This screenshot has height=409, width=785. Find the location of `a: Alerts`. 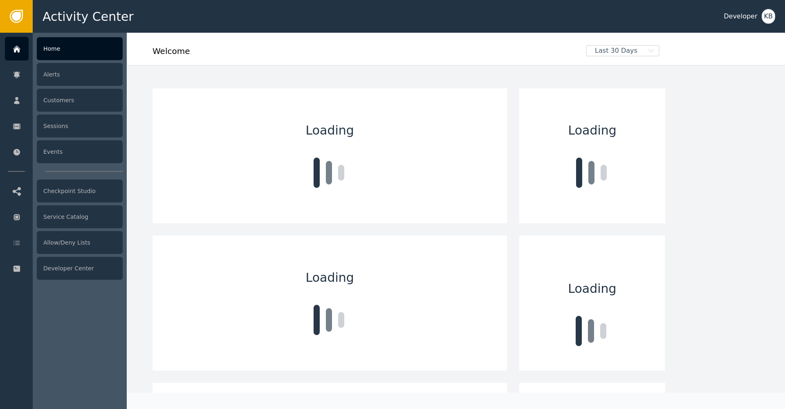

a: Alerts is located at coordinates (64, 74).